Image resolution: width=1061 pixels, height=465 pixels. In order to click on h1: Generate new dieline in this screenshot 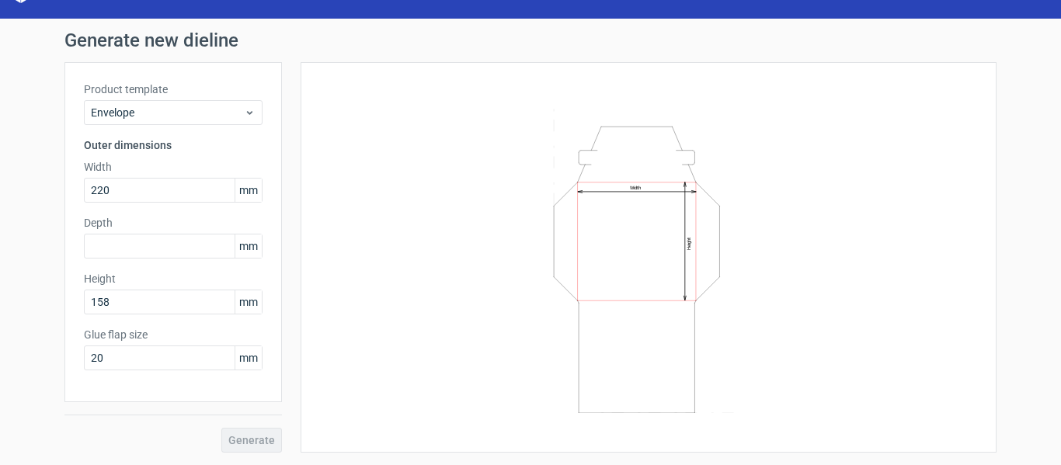, I will do `click(530, 40)`.